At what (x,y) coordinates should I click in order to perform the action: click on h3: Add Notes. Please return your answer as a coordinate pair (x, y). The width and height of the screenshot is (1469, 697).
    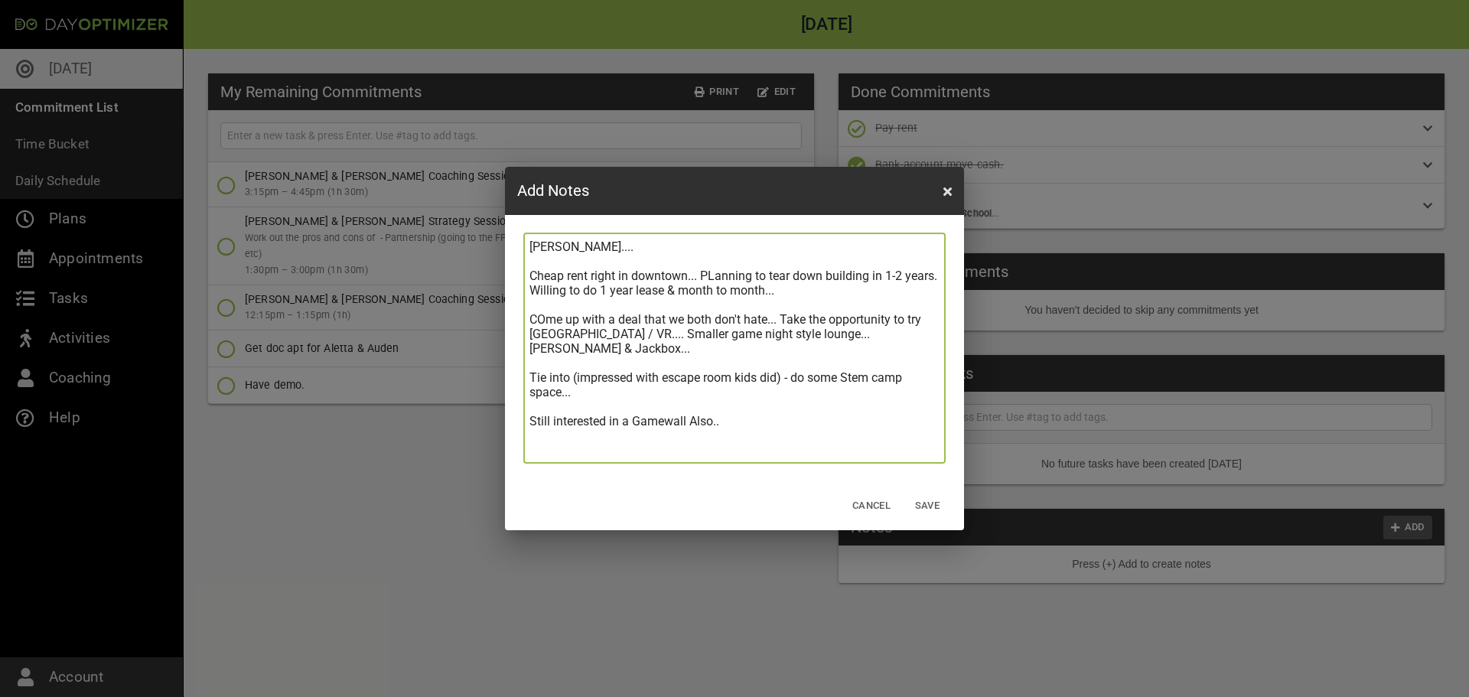
    Looking at the image, I should click on (553, 190).